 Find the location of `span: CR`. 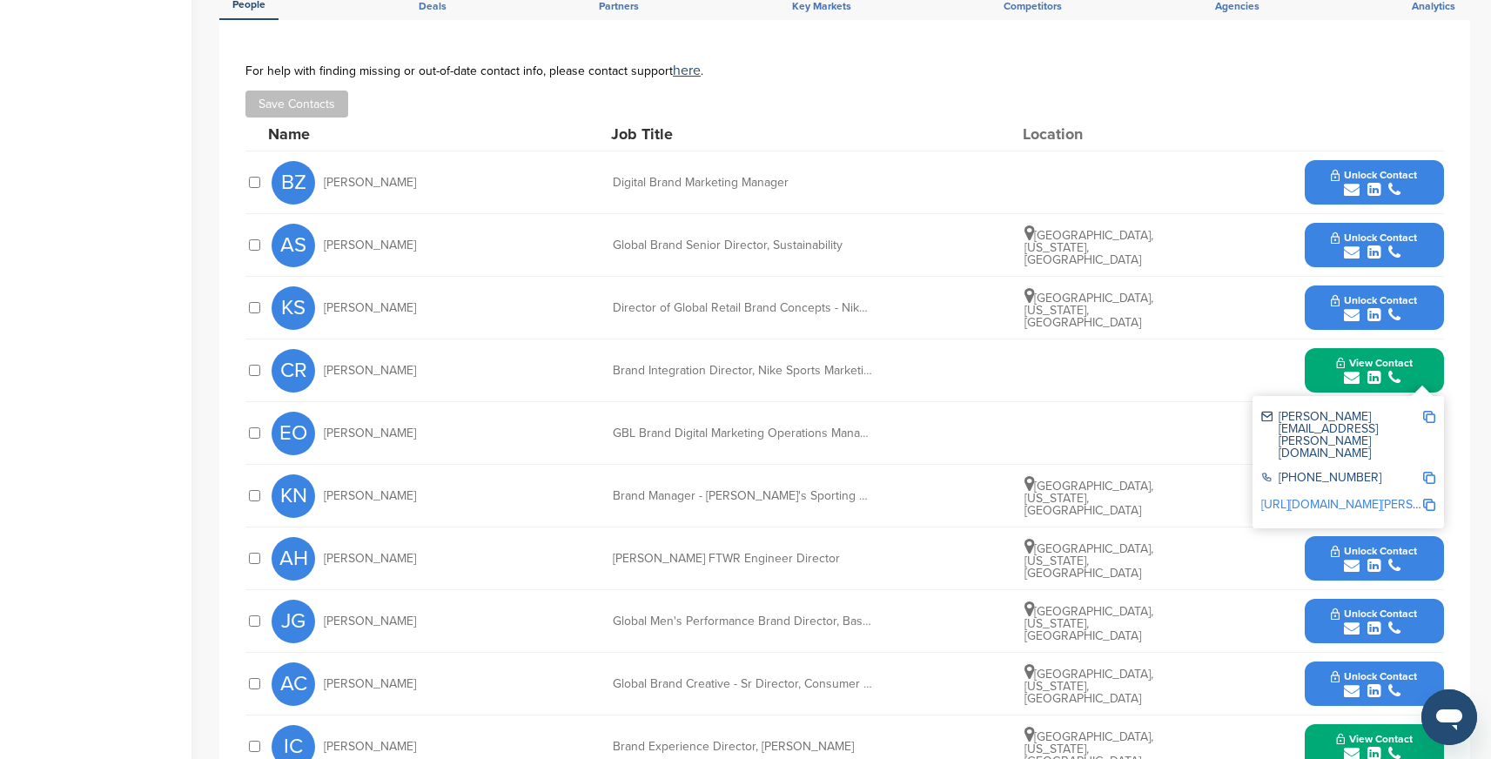

span: CR is located at coordinates (293, 371).